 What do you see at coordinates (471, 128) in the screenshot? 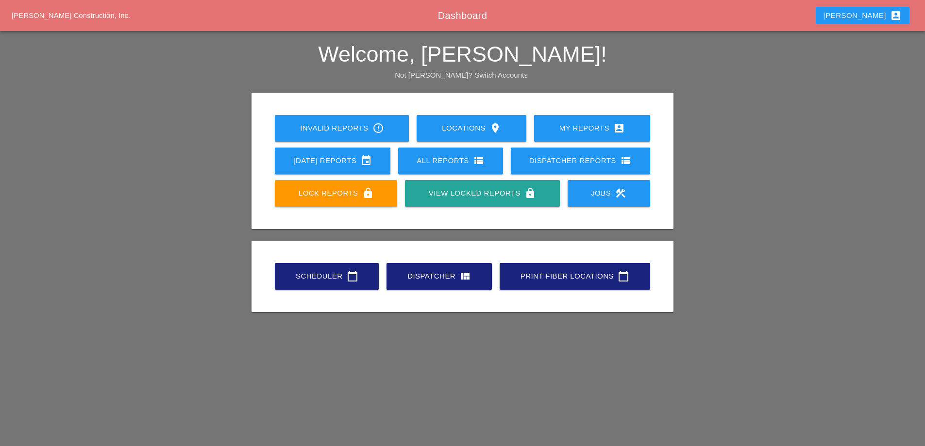
I see `a: Locations` at bounding box center [471, 128].